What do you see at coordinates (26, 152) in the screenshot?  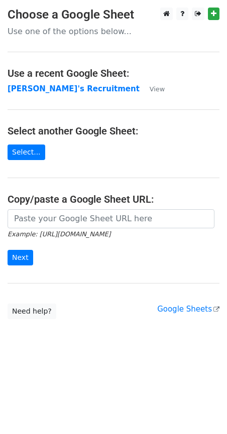 I see `a: Select...` at bounding box center [26, 152].